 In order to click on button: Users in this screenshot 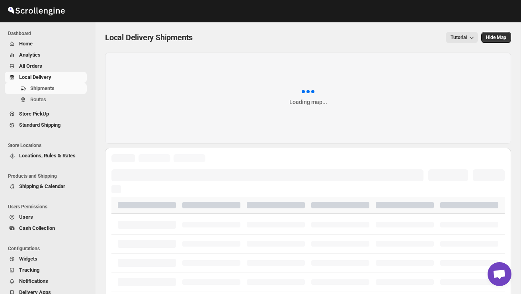, I will do `click(46, 217)`.